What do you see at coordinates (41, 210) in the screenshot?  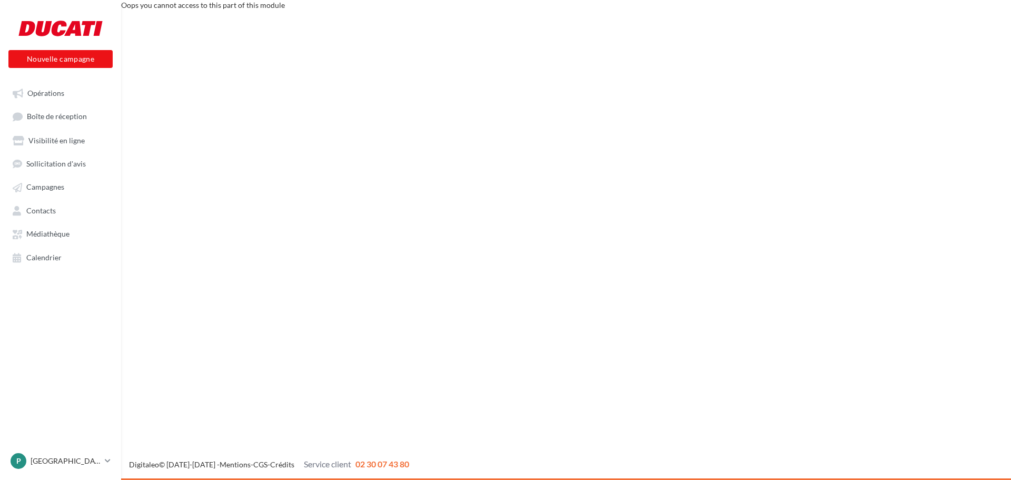 I see `span: Contacts` at bounding box center [41, 210].